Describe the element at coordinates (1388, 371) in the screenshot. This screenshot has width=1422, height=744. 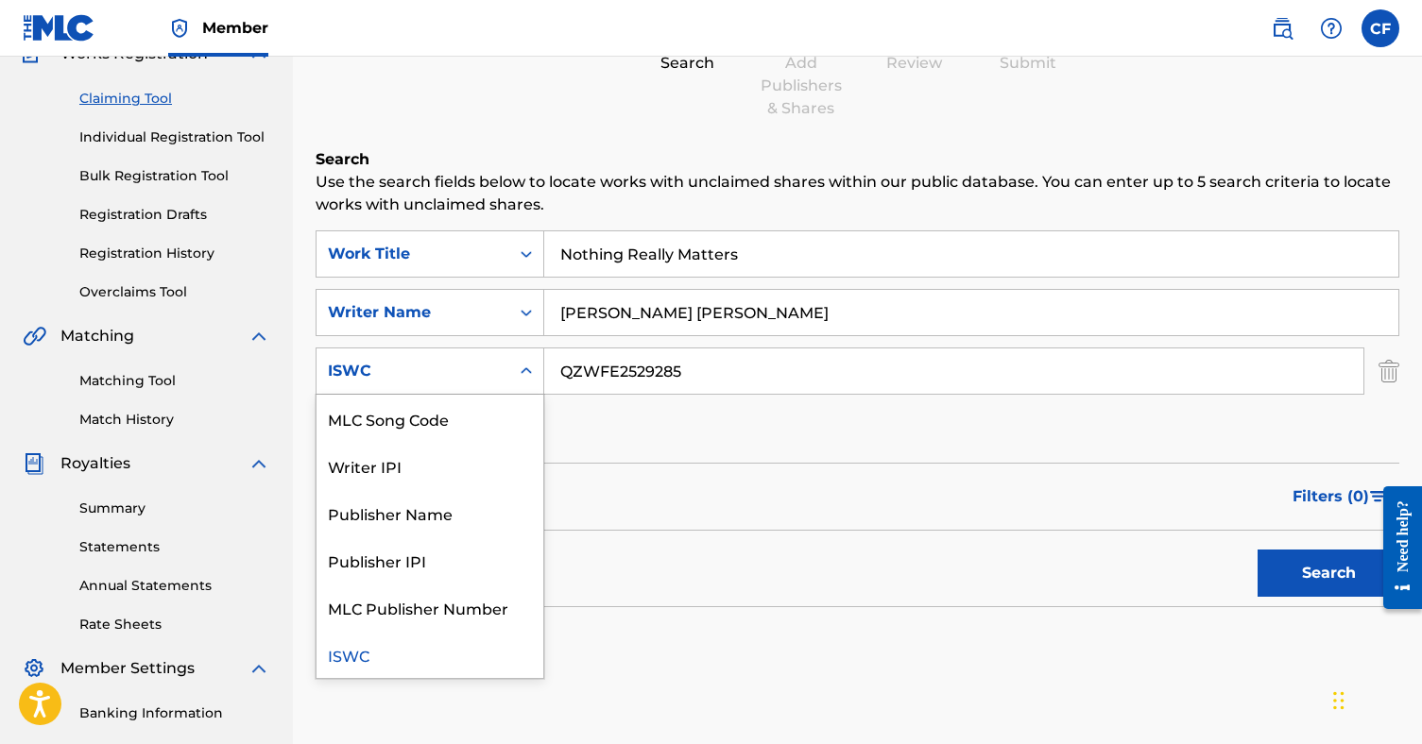
I see `img: Delete Criterion` at that location.